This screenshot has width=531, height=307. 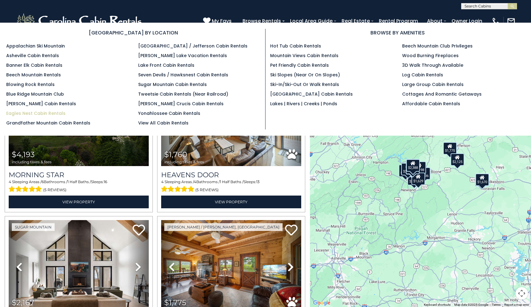 I want to click on div: $1,856, so click(x=406, y=171).